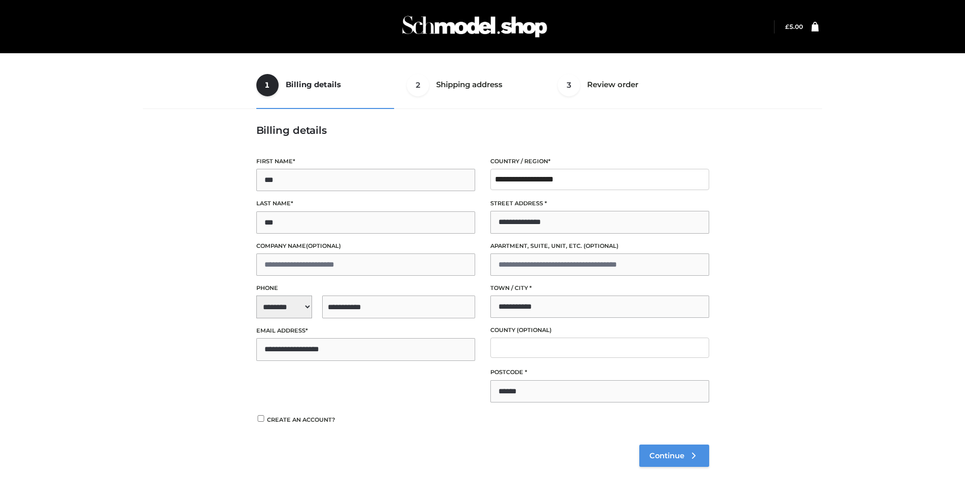 This screenshot has height=477, width=965. I want to click on a: Continue, so click(674, 455).